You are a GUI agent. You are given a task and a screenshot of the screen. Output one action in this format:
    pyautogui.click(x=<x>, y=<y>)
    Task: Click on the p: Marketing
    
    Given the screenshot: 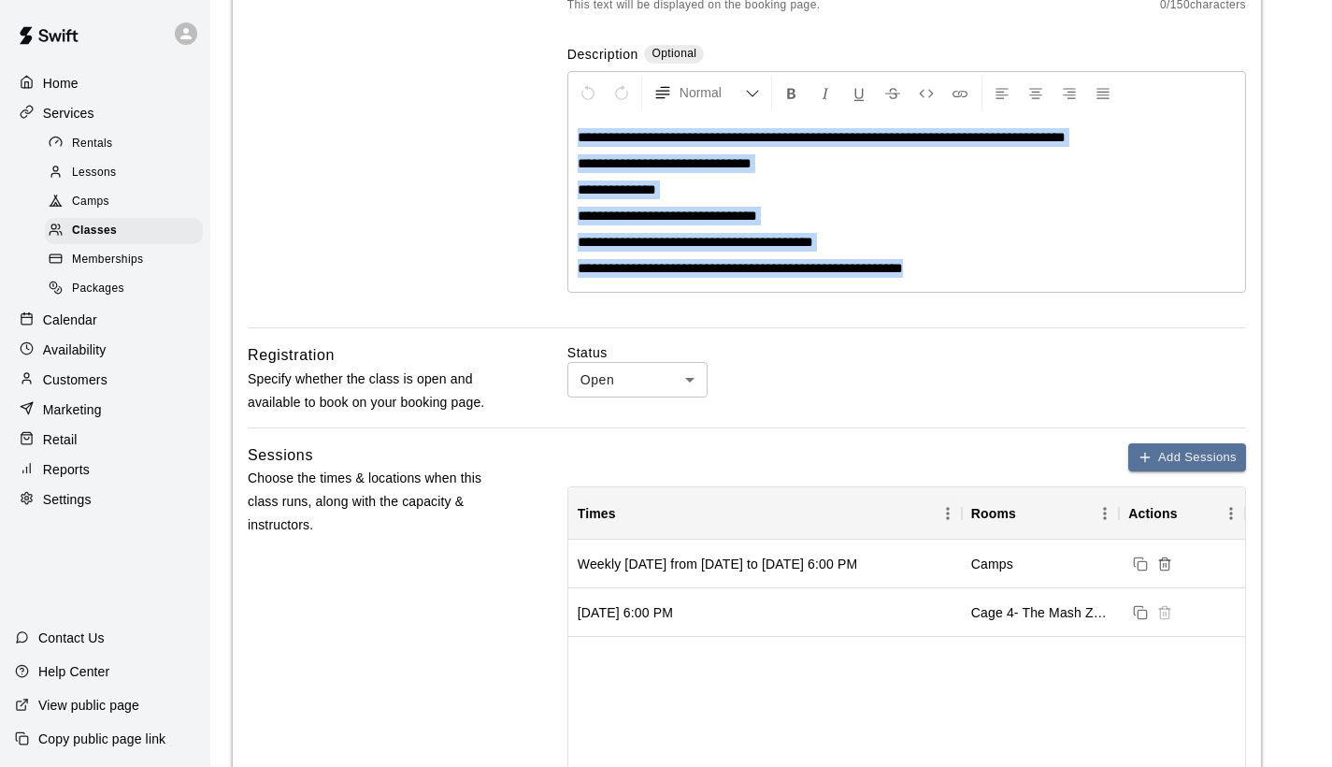 What is the action you would take?
    pyautogui.click(x=72, y=410)
    